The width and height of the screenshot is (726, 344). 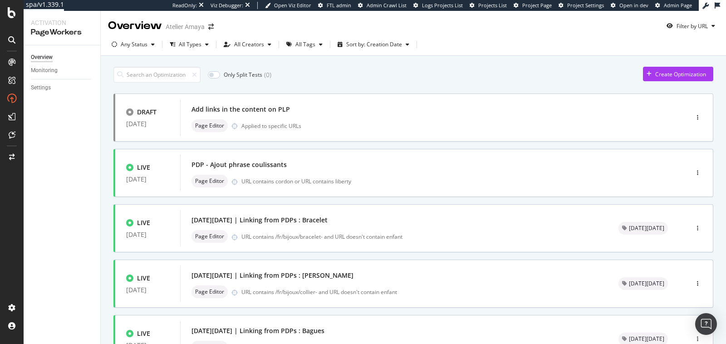 I want to click on a: Projects List, so click(x=488, y=5).